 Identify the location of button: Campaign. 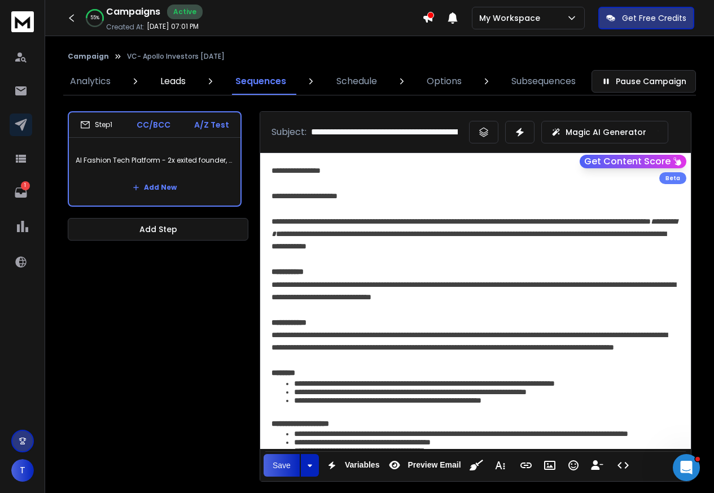
(88, 56).